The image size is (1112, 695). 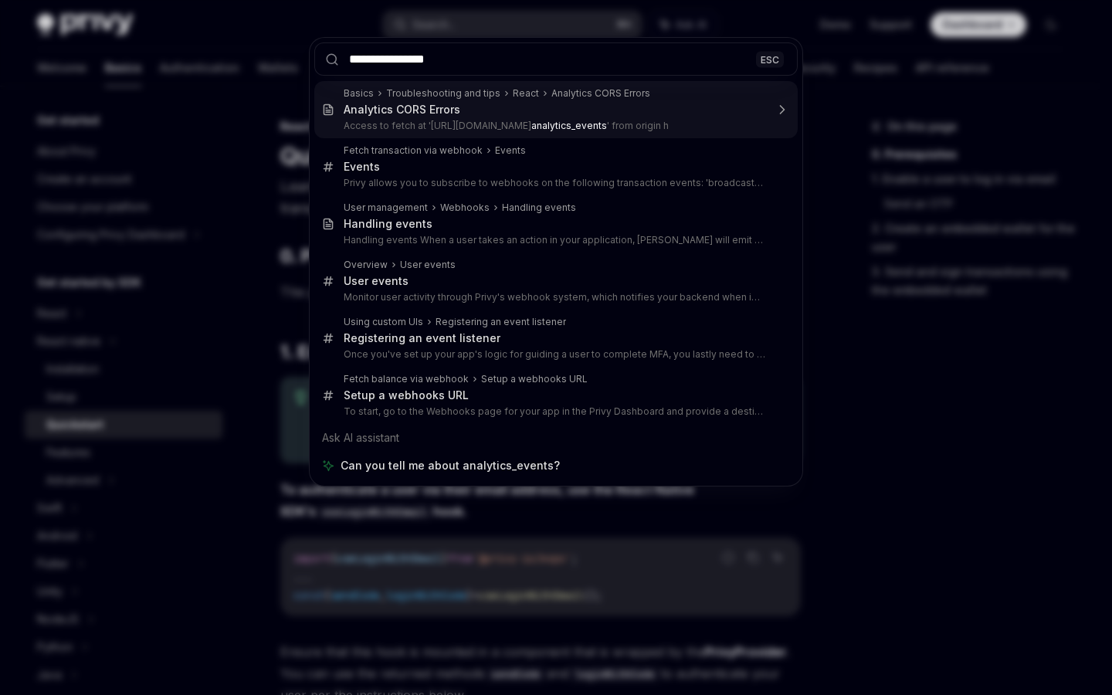 I want to click on div: Fetch transaction via webhook, so click(x=413, y=151).